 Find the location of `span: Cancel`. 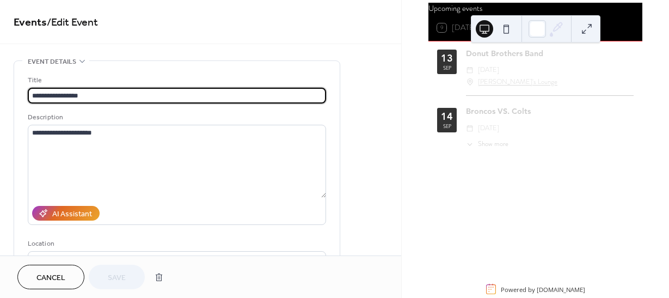

span: Cancel is located at coordinates (51, 278).